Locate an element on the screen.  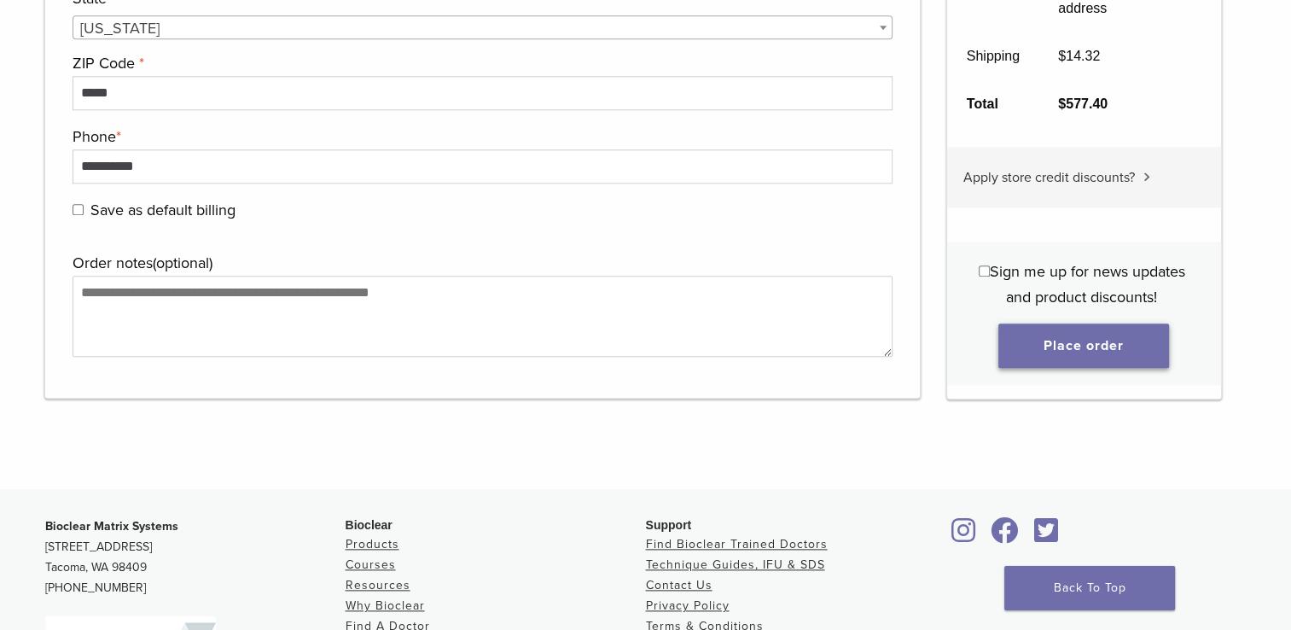
span: Sign me up for news updates and product discounts! is located at coordinates (1087, 283).